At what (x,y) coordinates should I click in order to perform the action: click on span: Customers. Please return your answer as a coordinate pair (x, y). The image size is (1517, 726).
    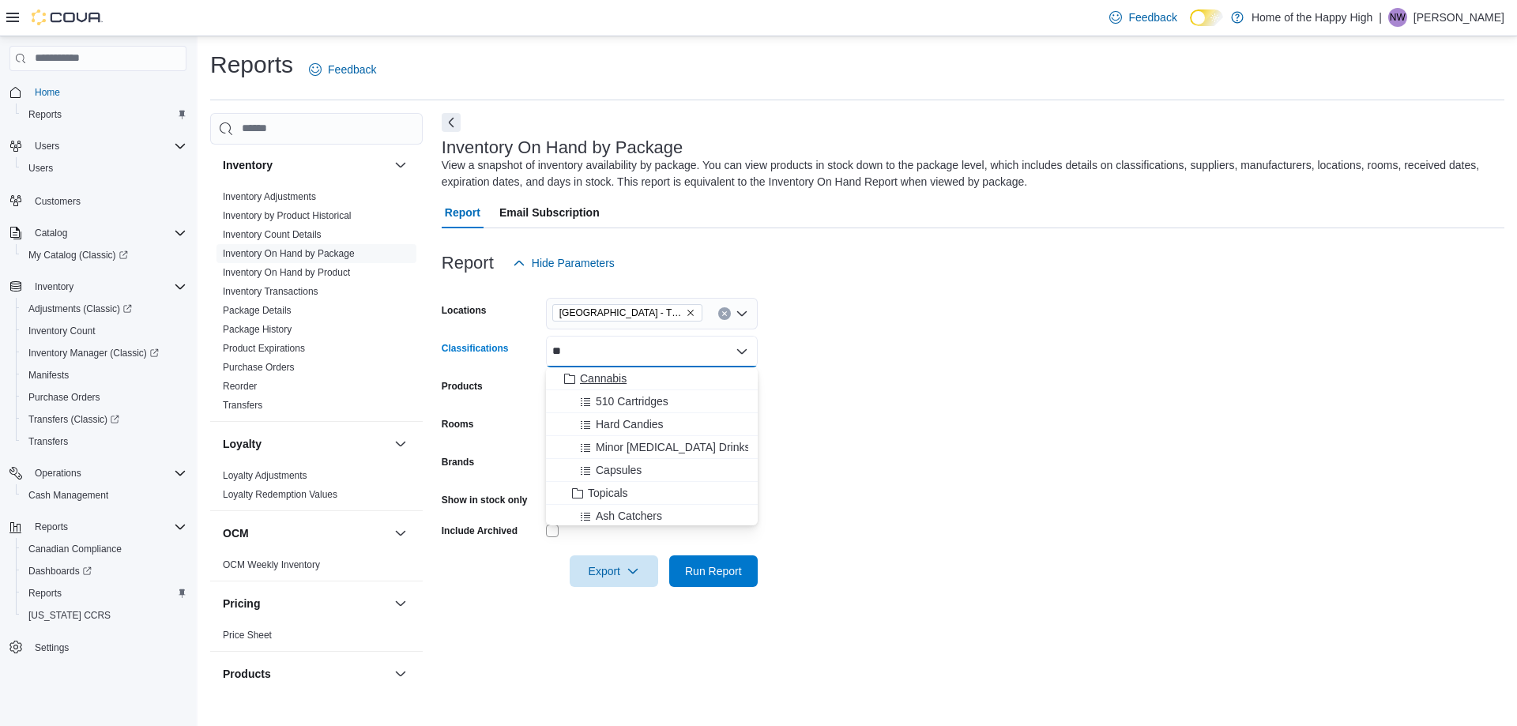
    Looking at the image, I should click on (107, 200).